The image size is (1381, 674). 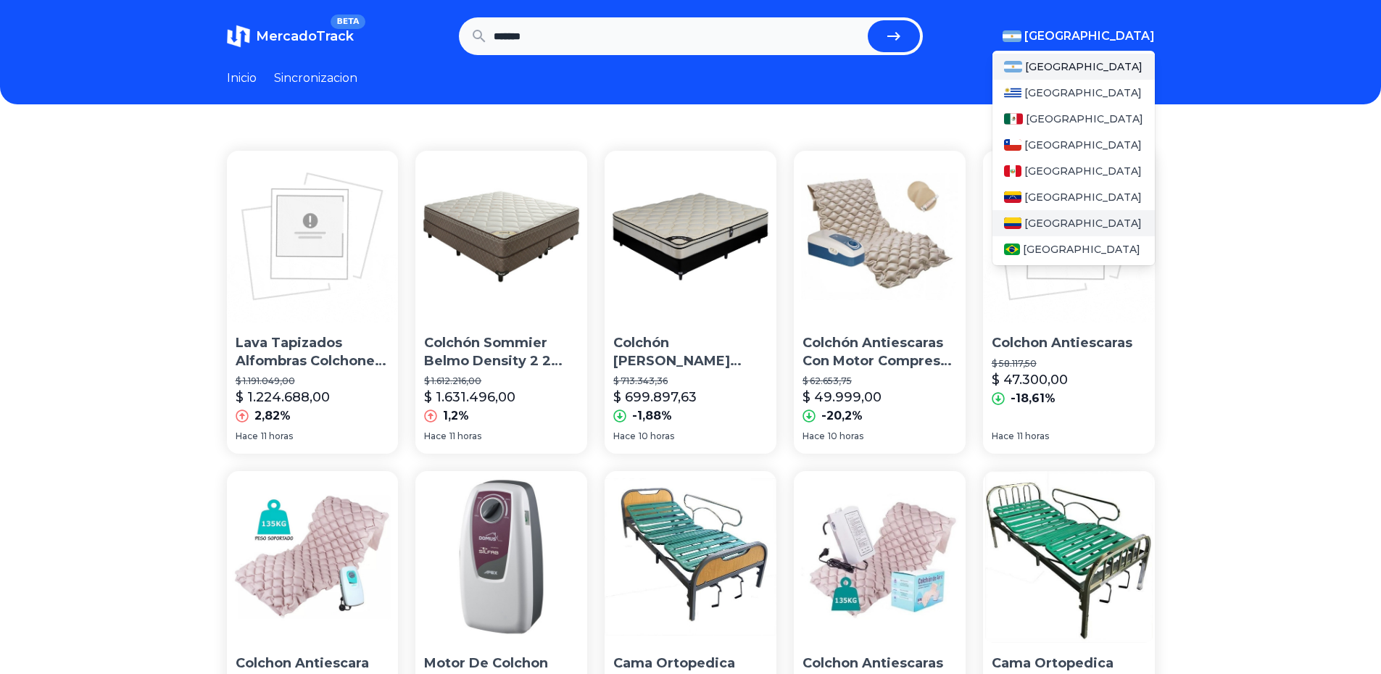 I want to click on p: $ 47.300,00, so click(x=1029, y=380).